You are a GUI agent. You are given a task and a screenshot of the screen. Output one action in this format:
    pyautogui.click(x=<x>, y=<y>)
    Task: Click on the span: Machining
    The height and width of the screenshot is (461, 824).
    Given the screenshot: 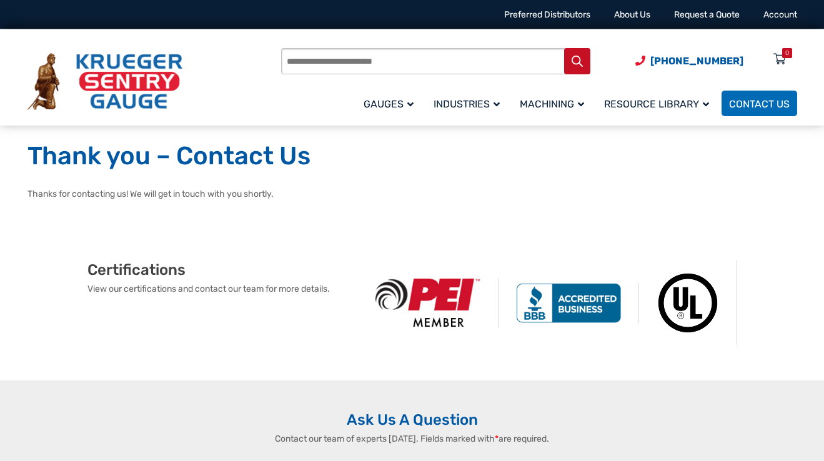 What is the action you would take?
    pyautogui.click(x=551, y=104)
    